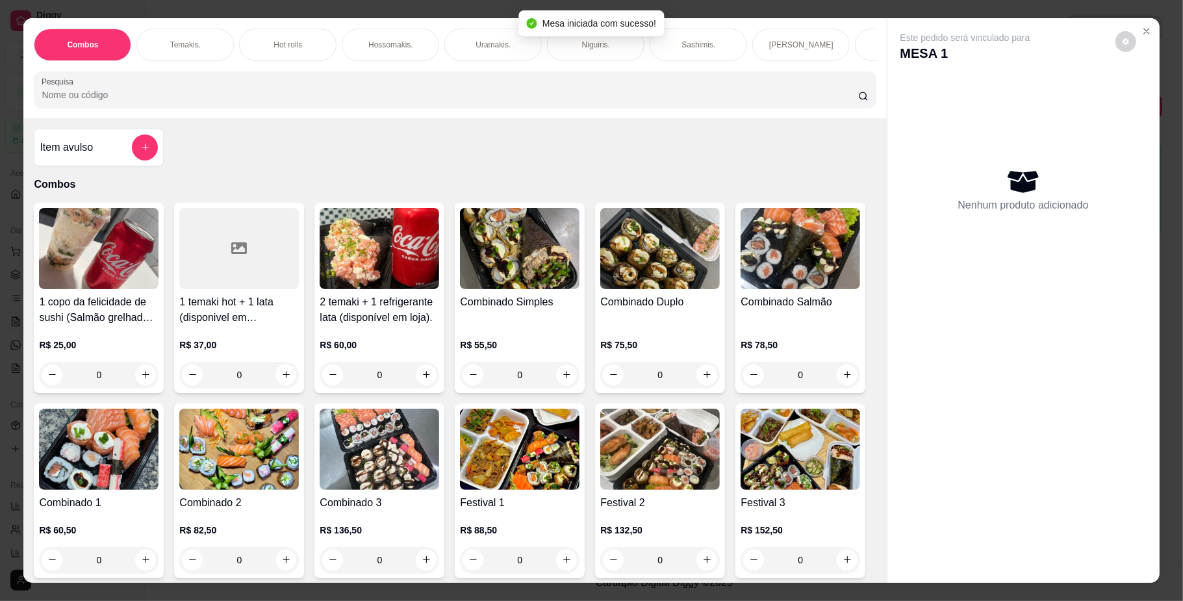 The height and width of the screenshot is (601, 1183). I want to click on p: R$ 60,50, so click(99, 530).